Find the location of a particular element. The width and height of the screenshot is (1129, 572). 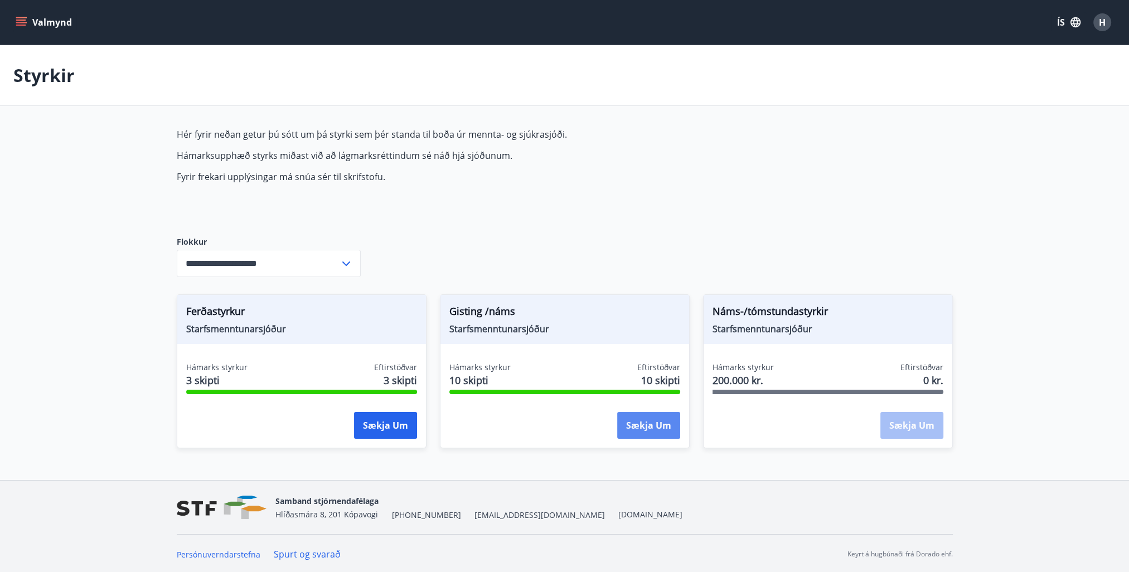

span: Hlíðasmára 8, 201 Kópavogi is located at coordinates (327, 514).